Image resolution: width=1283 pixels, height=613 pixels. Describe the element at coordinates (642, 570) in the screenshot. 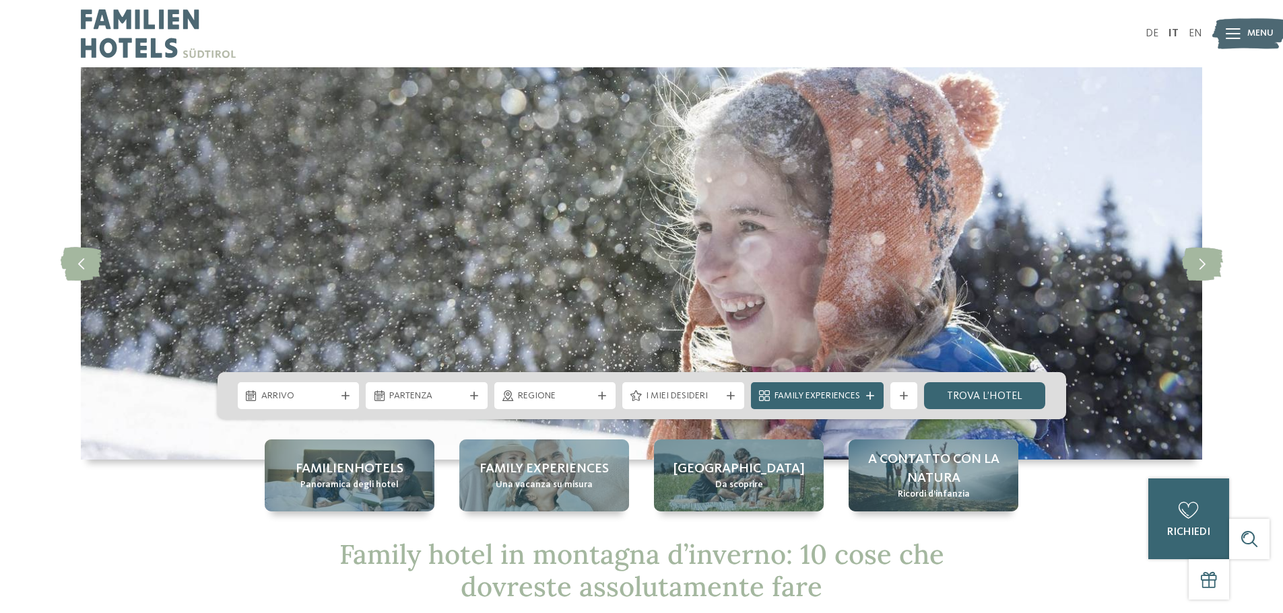

I see `span: Family hotel in montagna d’inverno: 10 cose che dovreste assolutamente fare` at that location.